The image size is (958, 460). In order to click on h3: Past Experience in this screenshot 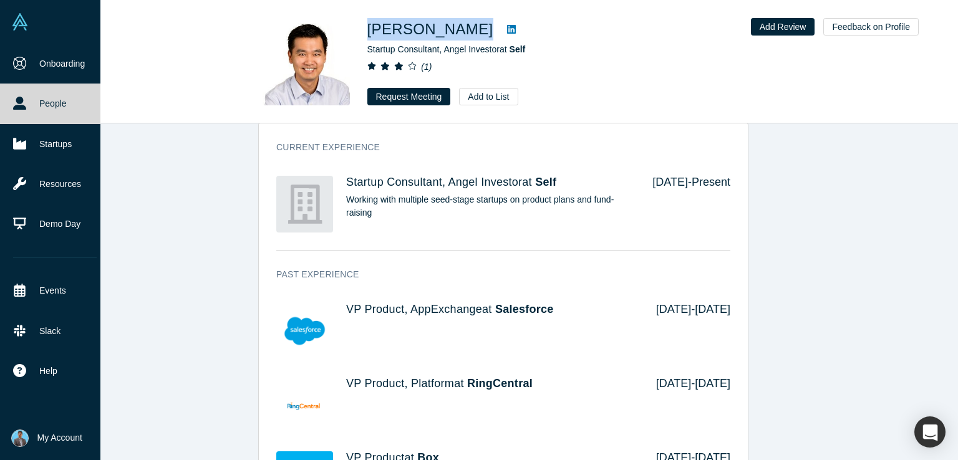, I will do `click(494, 274)`.